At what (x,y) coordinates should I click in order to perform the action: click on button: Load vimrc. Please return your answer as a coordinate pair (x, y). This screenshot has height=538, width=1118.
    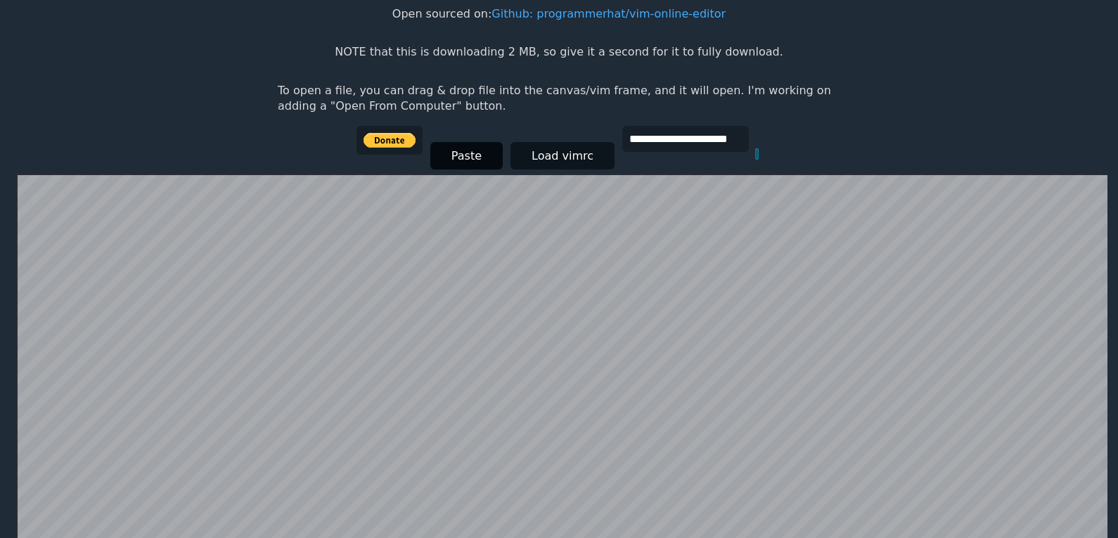
    Looking at the image, I should click on (563, 155).